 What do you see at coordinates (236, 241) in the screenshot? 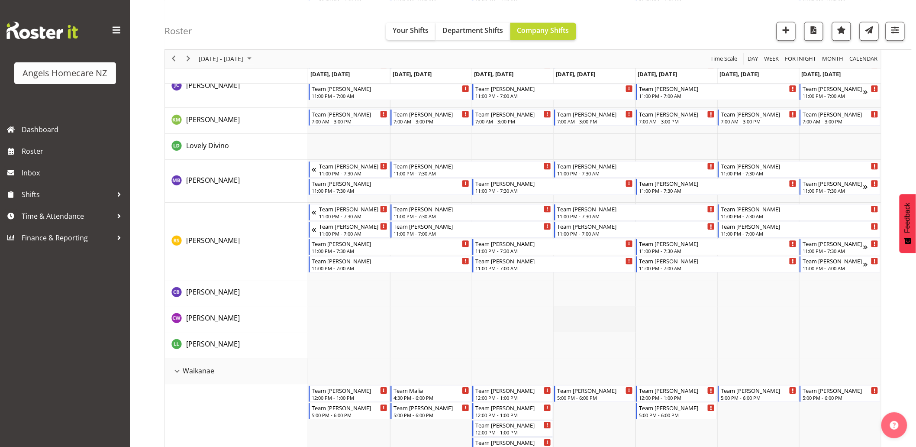
I see `td: Rachel Share resource` at bounding box center [236, 241].